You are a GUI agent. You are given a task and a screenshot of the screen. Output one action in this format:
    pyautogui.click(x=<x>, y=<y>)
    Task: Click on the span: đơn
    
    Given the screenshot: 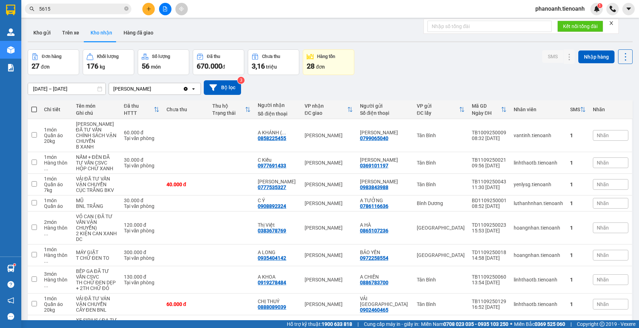 What is the action you would take?
    pyautogui.click(x=320, y=67)
    